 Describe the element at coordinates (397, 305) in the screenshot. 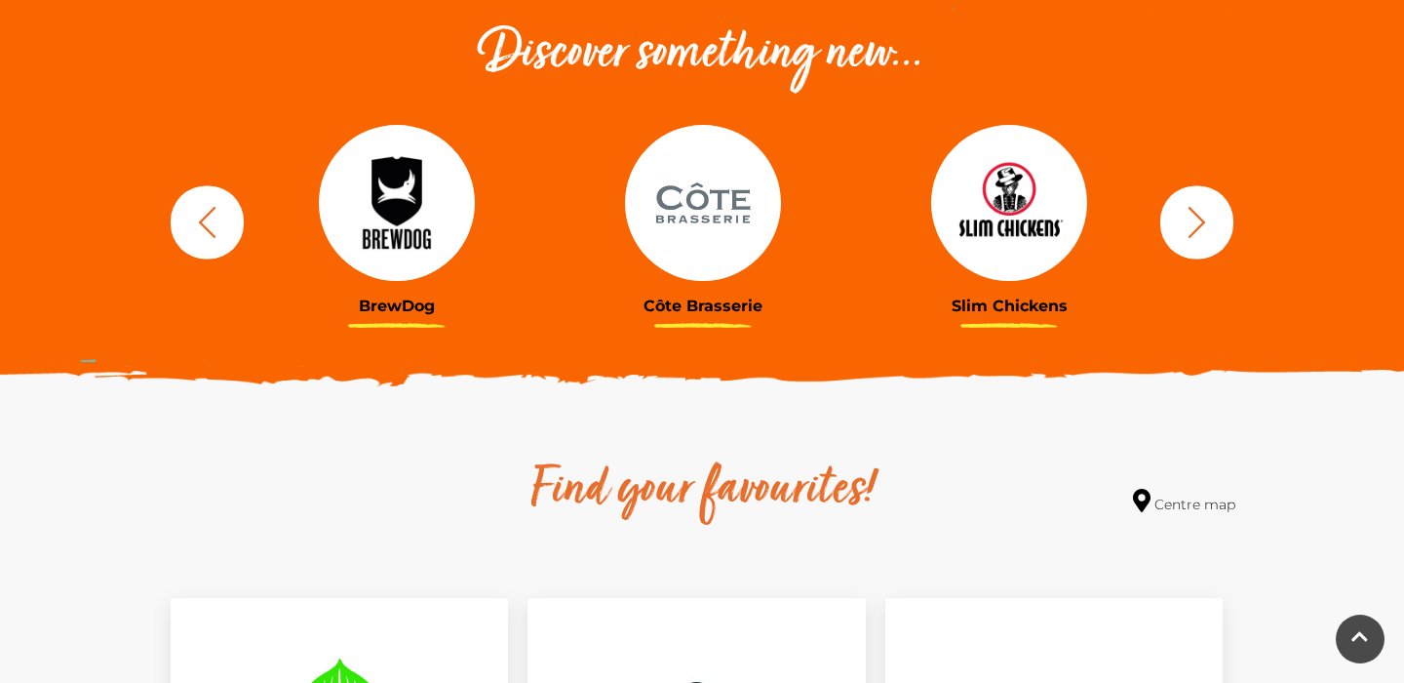

I see `h3: BrewDog` at that location.